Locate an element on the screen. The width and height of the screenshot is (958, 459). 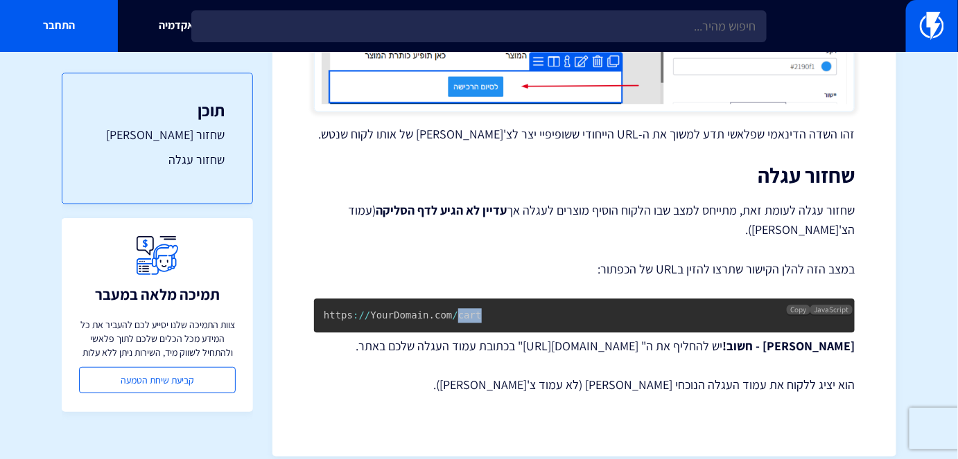
button: Copy is located at coordinates (798, 310).